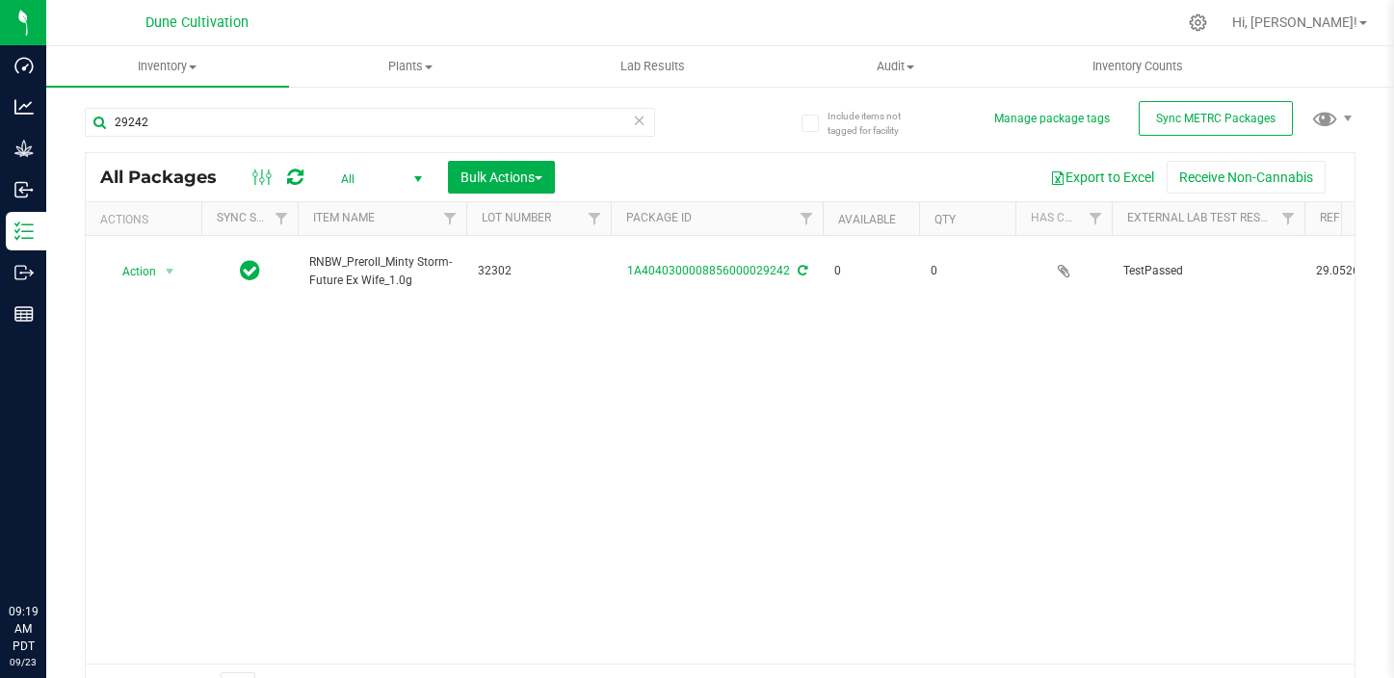 Image resolution: width=1394 pixels, height=678 pixels. Describe the element at coordinates (146, 220) in the screenshot. I see `div: Actions` at that location.